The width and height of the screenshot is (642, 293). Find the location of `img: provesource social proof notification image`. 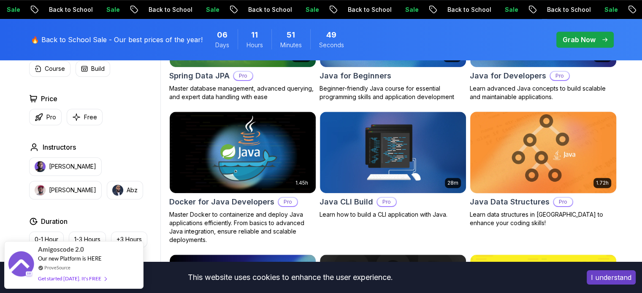

img: provesource social proof notification image is located at coordinates (21, 265).